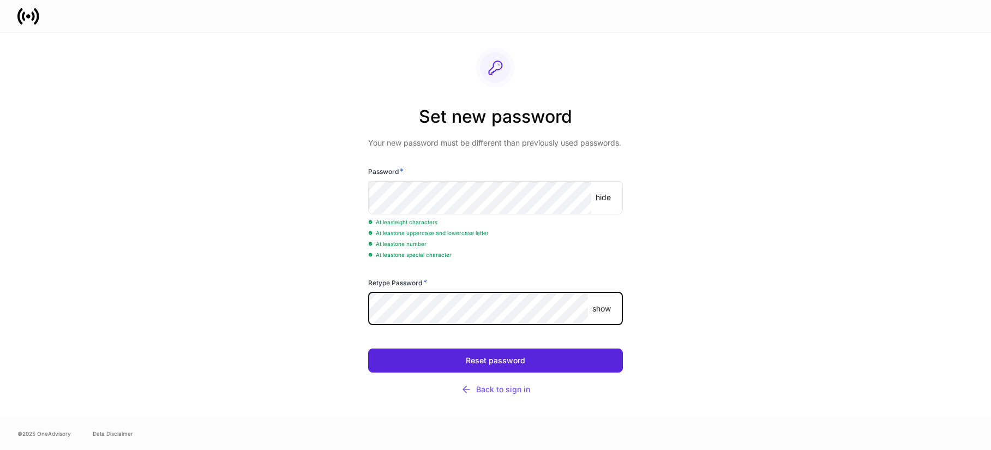 The image size is (991, 450). I want to click on div: Back to sign in, so click(495, 389).